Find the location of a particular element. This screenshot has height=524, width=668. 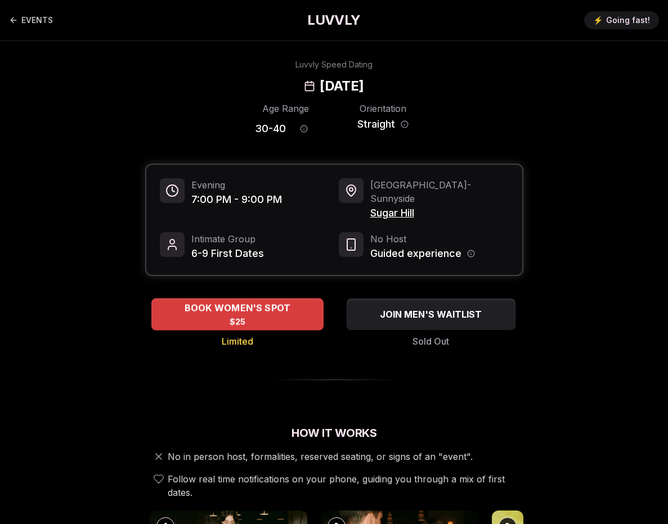

span: BOOK WOMEN'S SPOT is located at coordinates (237, 308).